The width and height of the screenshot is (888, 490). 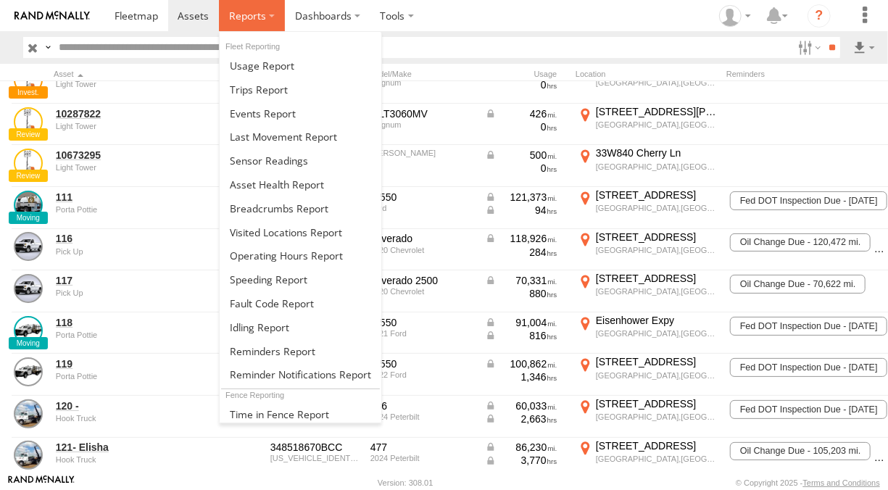 What do you see at coordinates (800, 452) in the screenshot?
I see `span: Oil Change Due - 105,203 mi.` at bounding box center [800, 452].